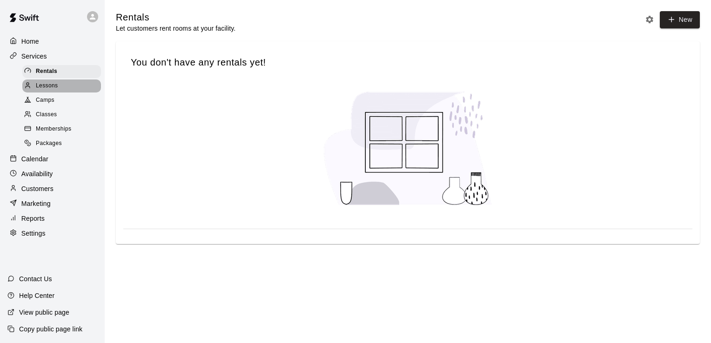 Image resolution: width=711 pixels, height=343 pixels. Describe the element at coordinates (52, 219) in the screenshot. I see `div: Reports` at that location.